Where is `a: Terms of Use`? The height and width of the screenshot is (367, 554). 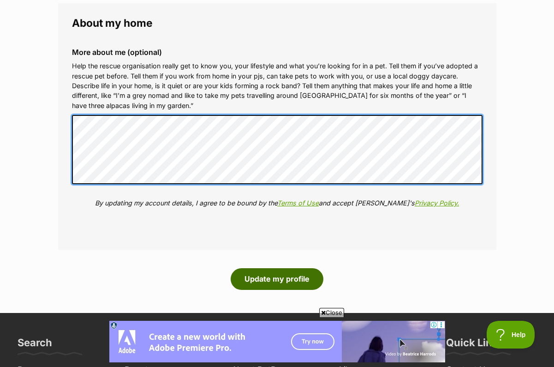 a: Terms of Use is located at coordinates (298, 203).